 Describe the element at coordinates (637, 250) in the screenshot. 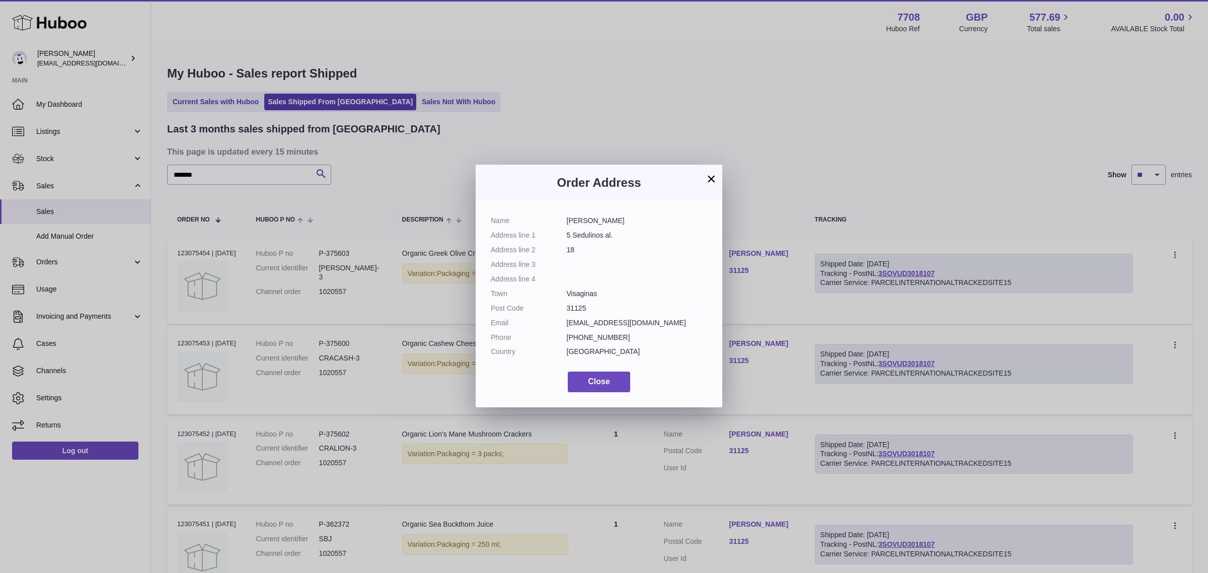

I see `dd: 18` at that location.